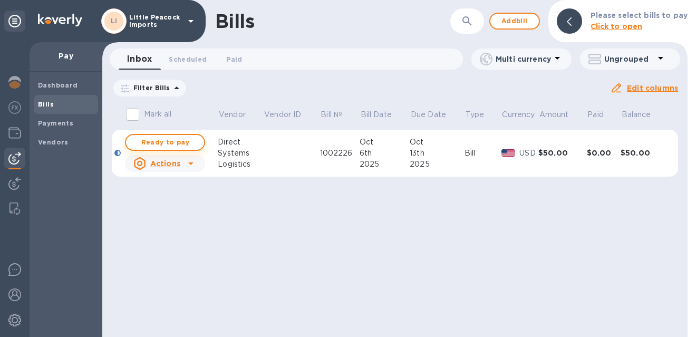 The width and height of the screenshot is (696, 337). What do you see at coordinates (165, 142) in the screenshot?
I see `button: Ready to pay` at bounding box center [165, 142].